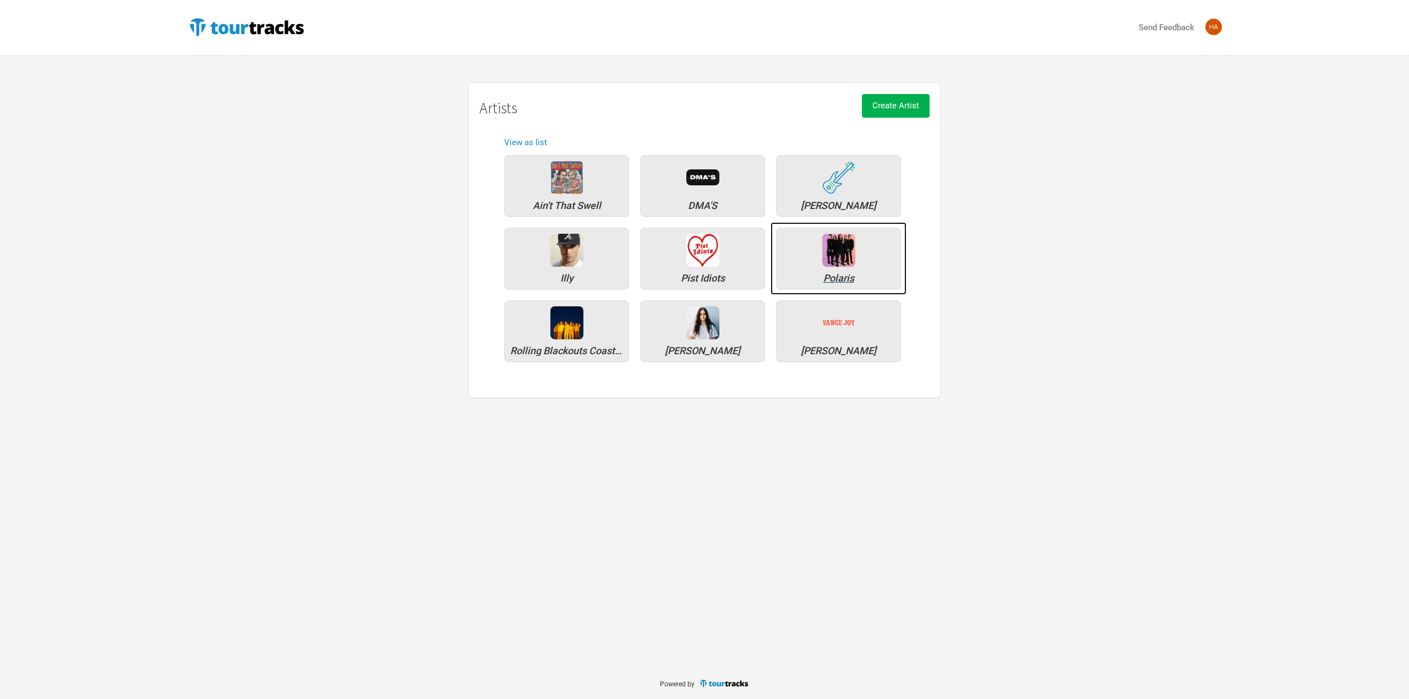 The width and height of the screenshot is (1409, 699). Describe the element at coordinates (839, 250) in the screenshot. I see `img: aebf6a98-1036-4e62-acf6-a46ff7d4b717-Rush-9.png.png` at that location.